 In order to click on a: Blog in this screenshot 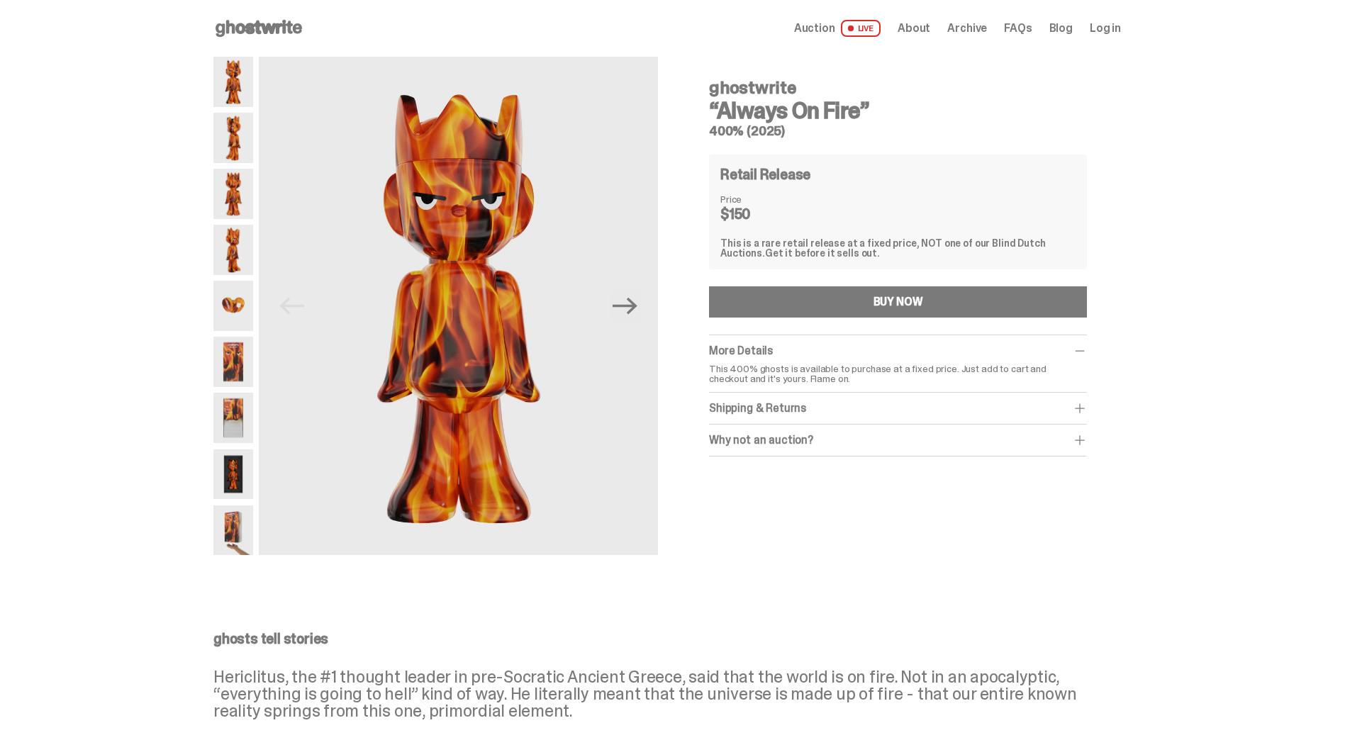, I will do `click(1061, 28)`.